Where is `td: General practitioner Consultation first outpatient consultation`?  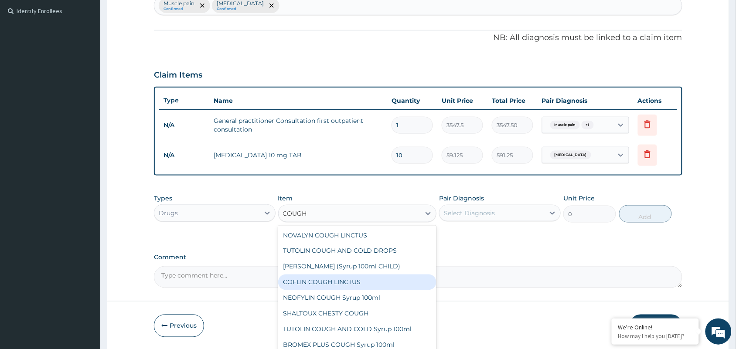
td: General practitioner Consultation first outpatient consultation is located at coordinates (298, 125).